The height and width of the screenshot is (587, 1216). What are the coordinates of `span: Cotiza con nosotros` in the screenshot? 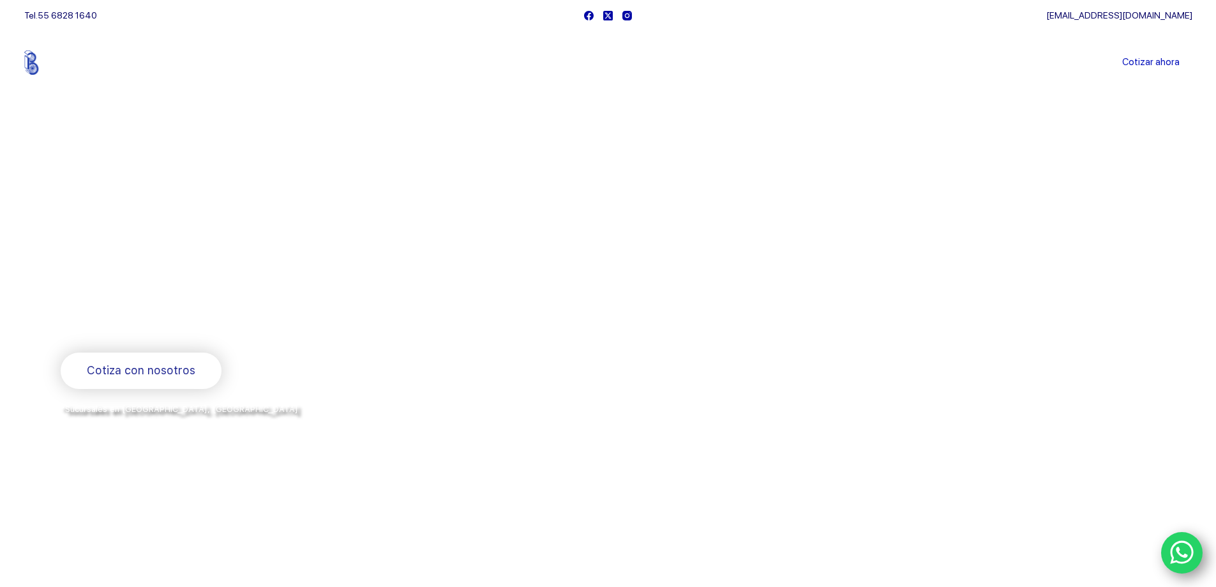 It's located at (141, 370).